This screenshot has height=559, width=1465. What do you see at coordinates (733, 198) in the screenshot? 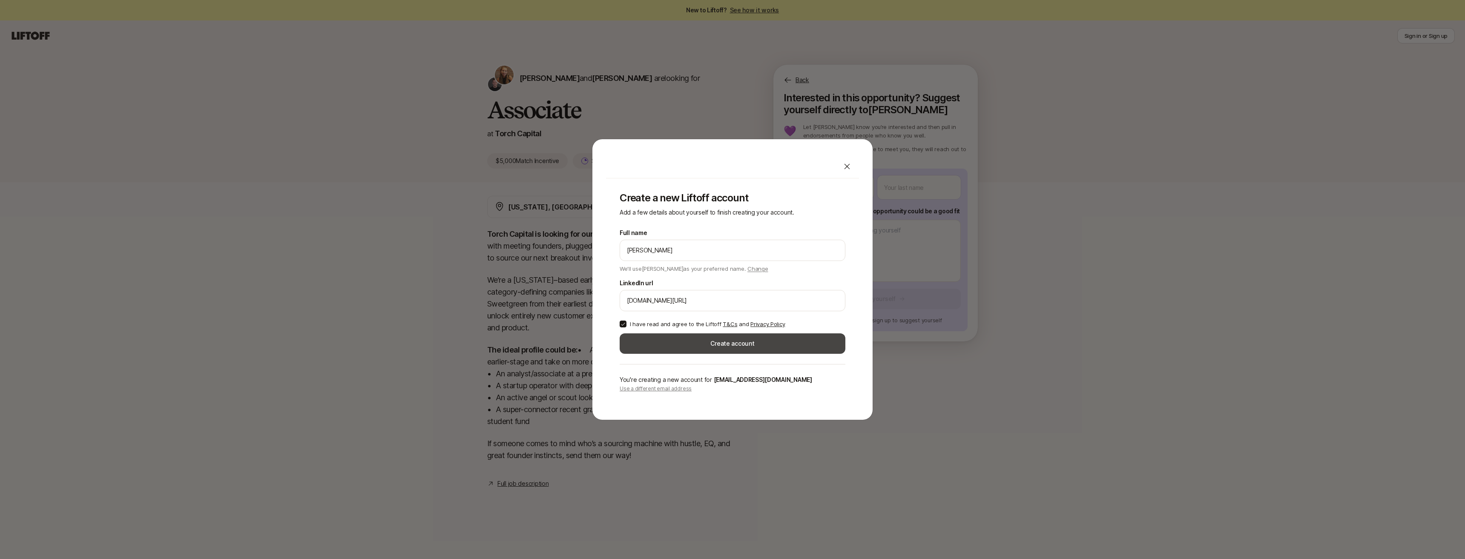
I see `p: Create a new Liftoff account` at bounding box center [733, 198].